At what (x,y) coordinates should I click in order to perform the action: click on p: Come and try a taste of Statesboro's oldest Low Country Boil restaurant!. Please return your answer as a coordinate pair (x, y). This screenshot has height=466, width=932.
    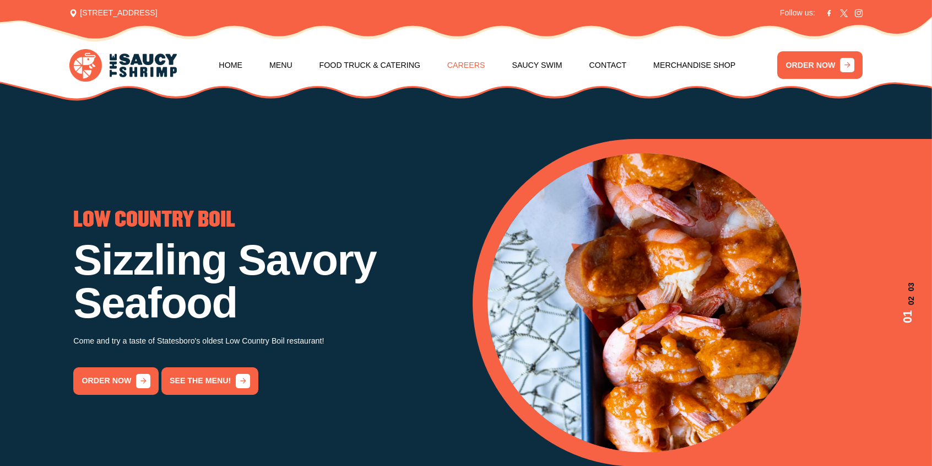
    Looking at the image, I should click on (266, 340).